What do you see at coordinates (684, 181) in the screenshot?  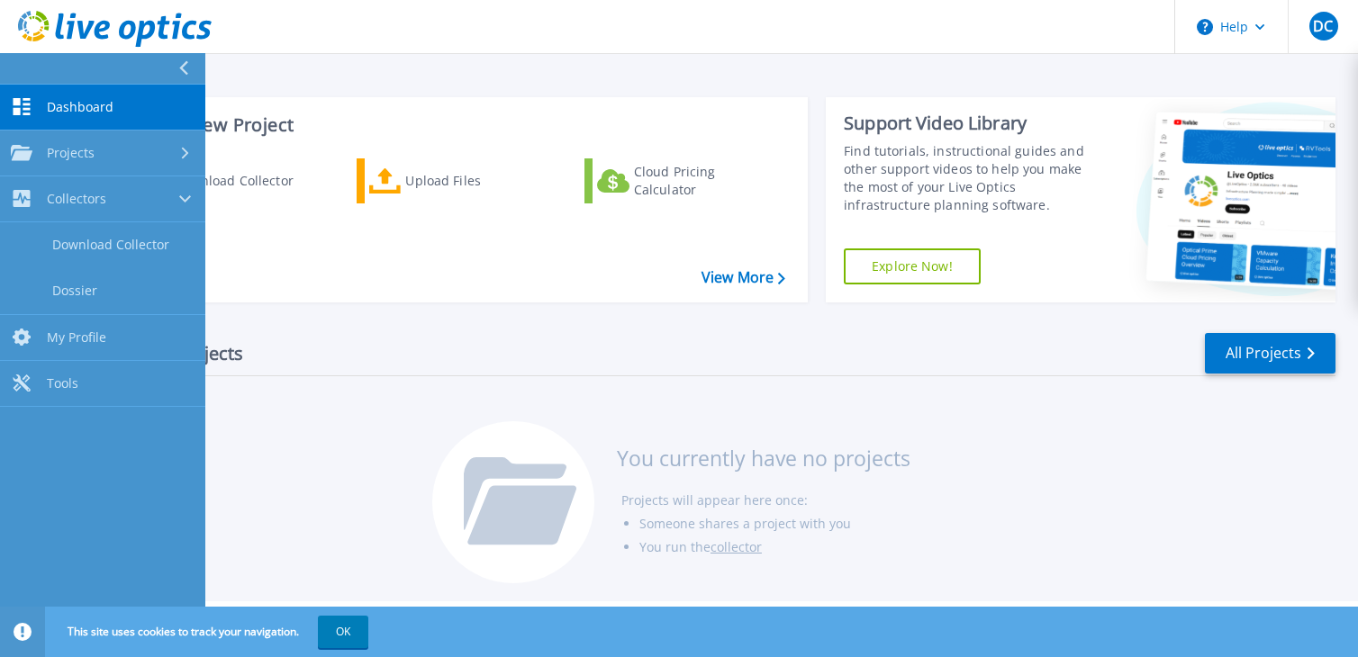 I see `a: Cloud Pricing Calculator` at bounding box center [684, 181].